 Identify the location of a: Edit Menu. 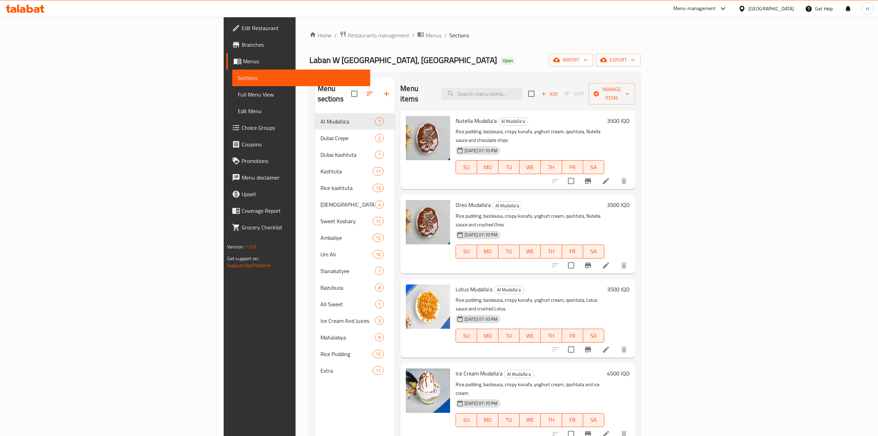
(301, 111).